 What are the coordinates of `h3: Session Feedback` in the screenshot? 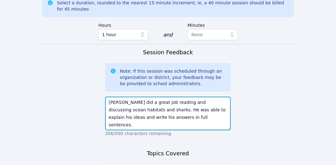 It's located at (168, 52).